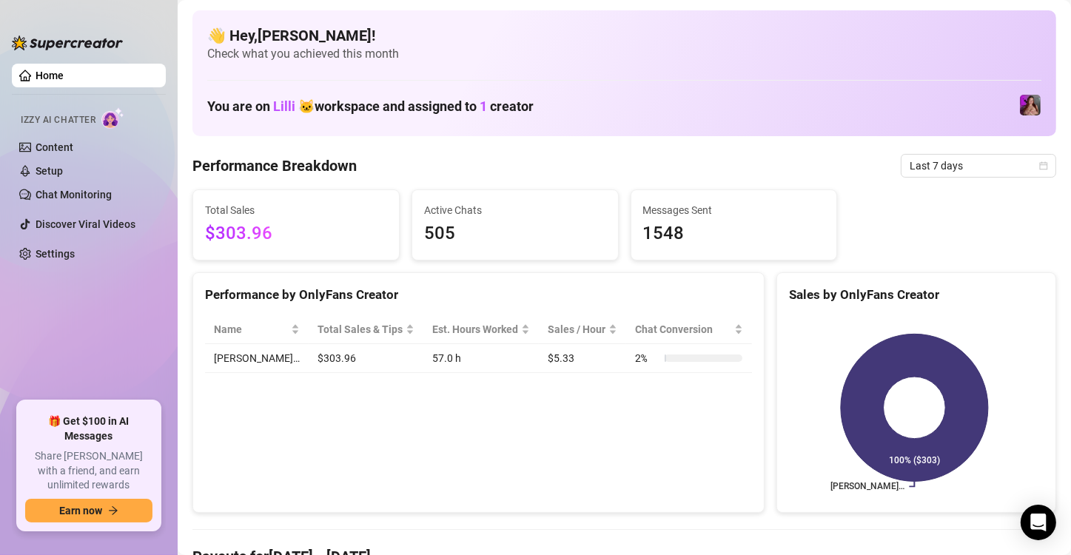 The image size is (1071, 555). What do you see at coordinates (475, 329) in the screenshot?
I see `div: Est. Hours Worked` at bounding box center [475, 329].